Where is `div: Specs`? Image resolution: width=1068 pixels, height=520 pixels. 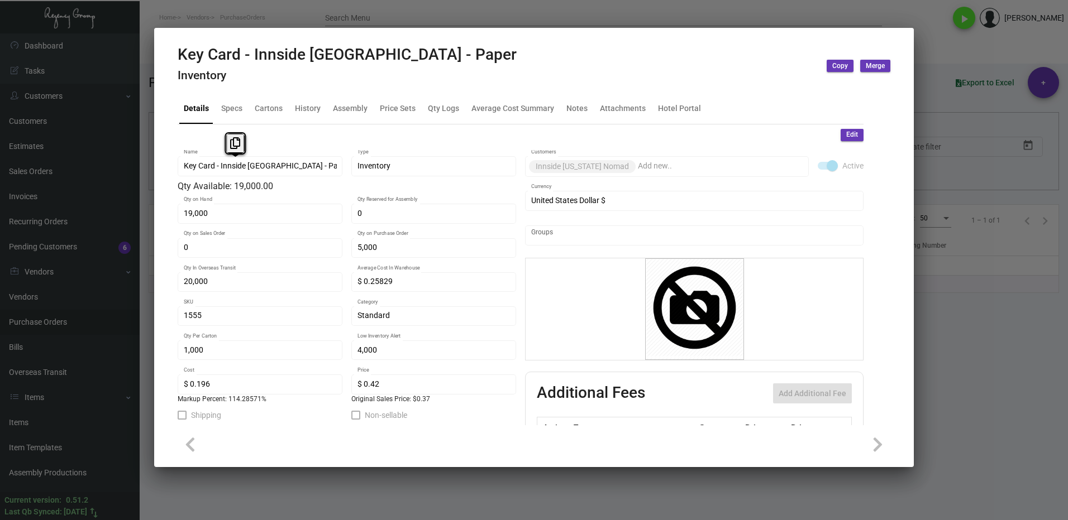 div: Specs is located at coordinates (232, 108).